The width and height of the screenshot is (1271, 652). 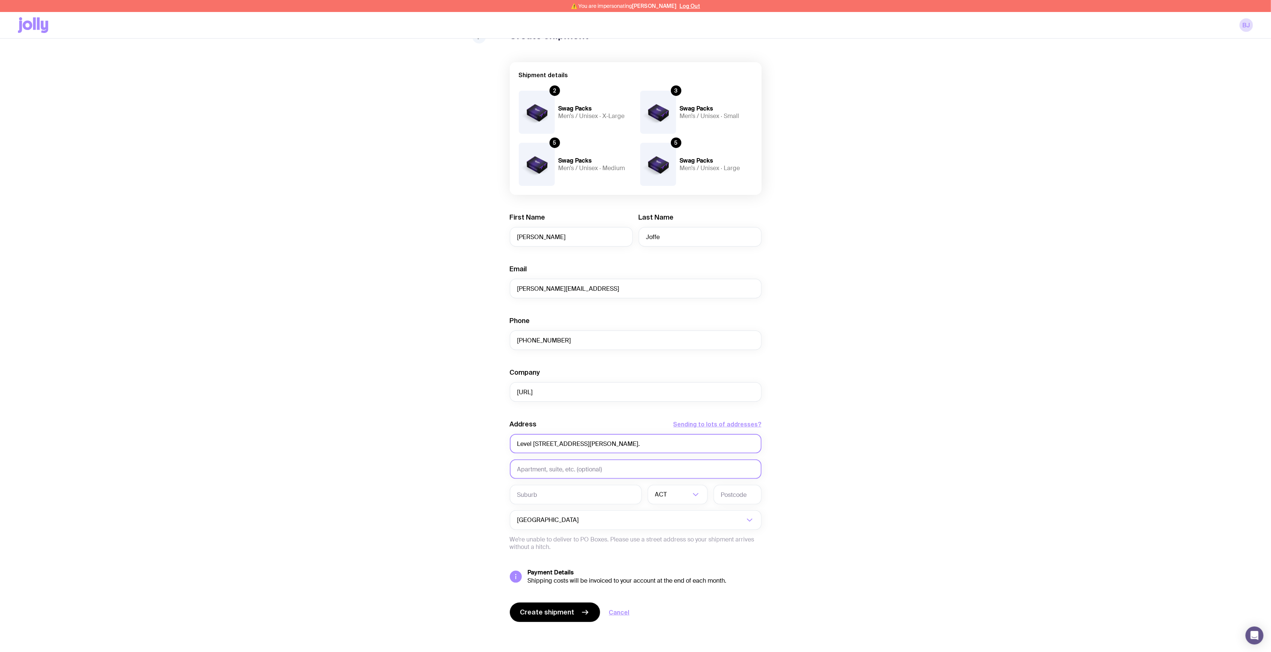 What do you see at coordinates (645, 581) in the screenshot?
I see `div: Shipping costs will be invoiced to your account at the end of each month.` at bounding box center [645, 581].